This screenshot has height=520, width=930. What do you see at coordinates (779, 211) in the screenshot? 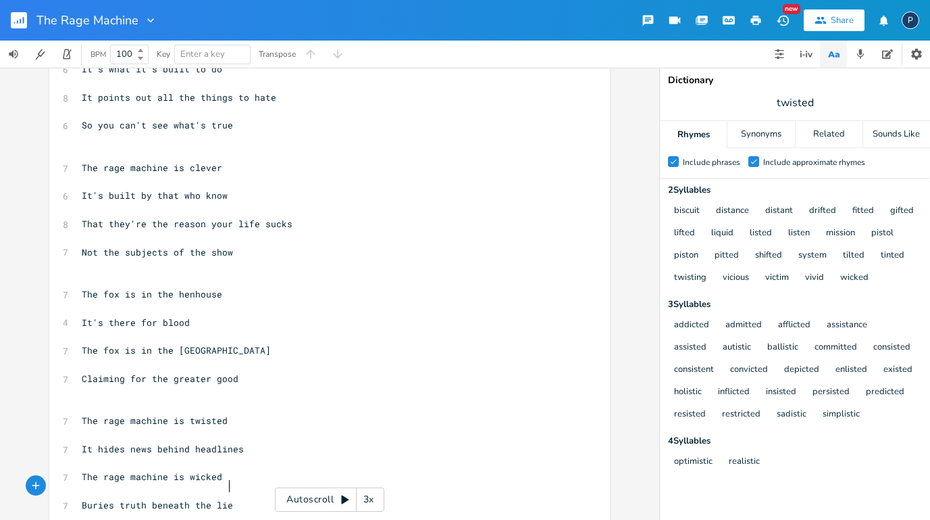
I see `button: distant` at bounding box center [779, 211].